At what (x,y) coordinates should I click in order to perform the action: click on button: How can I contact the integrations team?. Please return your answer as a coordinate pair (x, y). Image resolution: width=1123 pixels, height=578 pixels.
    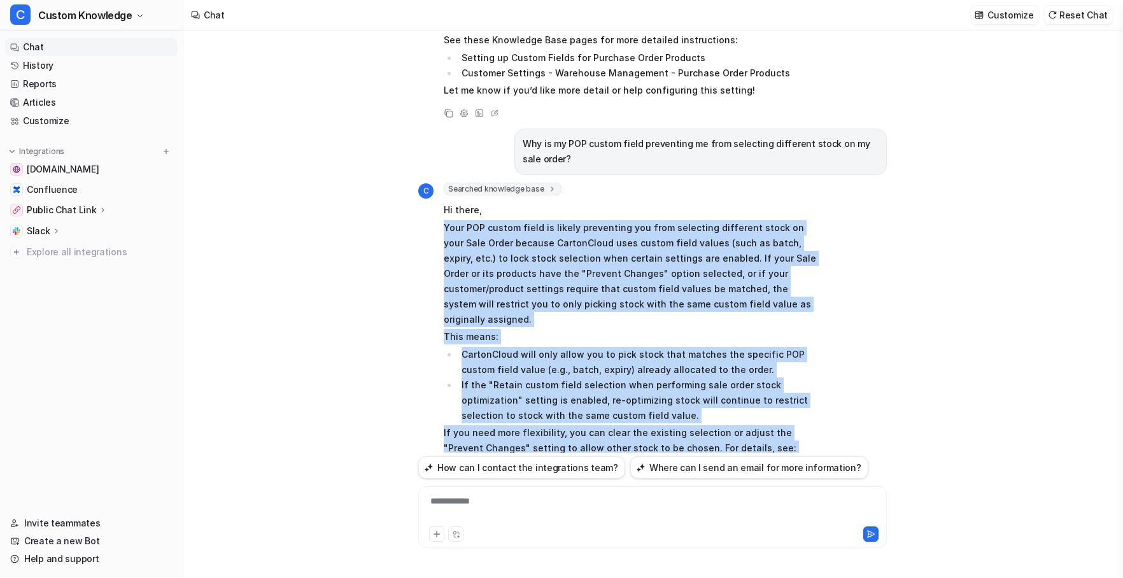
    Looking at the image, I should click on (521, 467).